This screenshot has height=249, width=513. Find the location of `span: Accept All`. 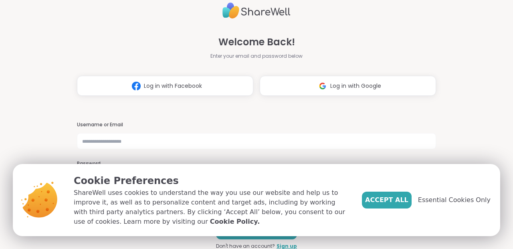

span: Accept All is located at coordinates (387, 200).